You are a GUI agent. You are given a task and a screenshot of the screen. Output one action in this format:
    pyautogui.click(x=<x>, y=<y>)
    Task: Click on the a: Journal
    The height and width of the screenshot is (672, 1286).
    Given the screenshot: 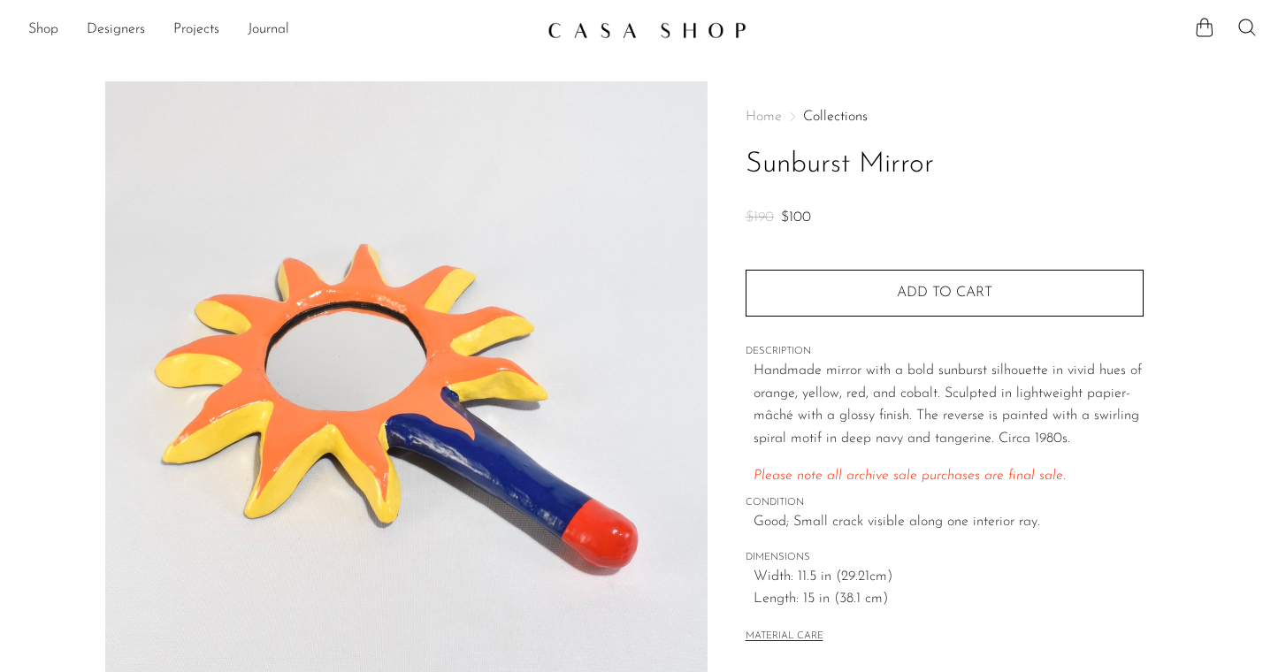 What is the action you would take?
    pyautogui.click(x=268, y=30)
    